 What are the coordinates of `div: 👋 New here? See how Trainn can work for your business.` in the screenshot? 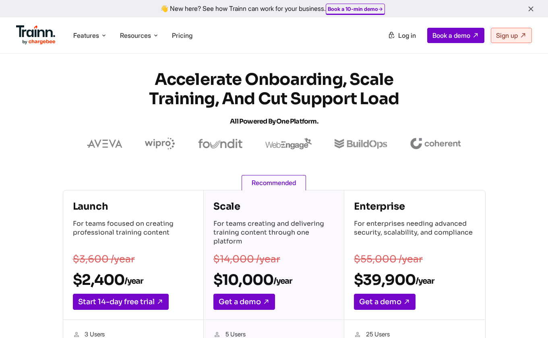 It's located at (274, 8).